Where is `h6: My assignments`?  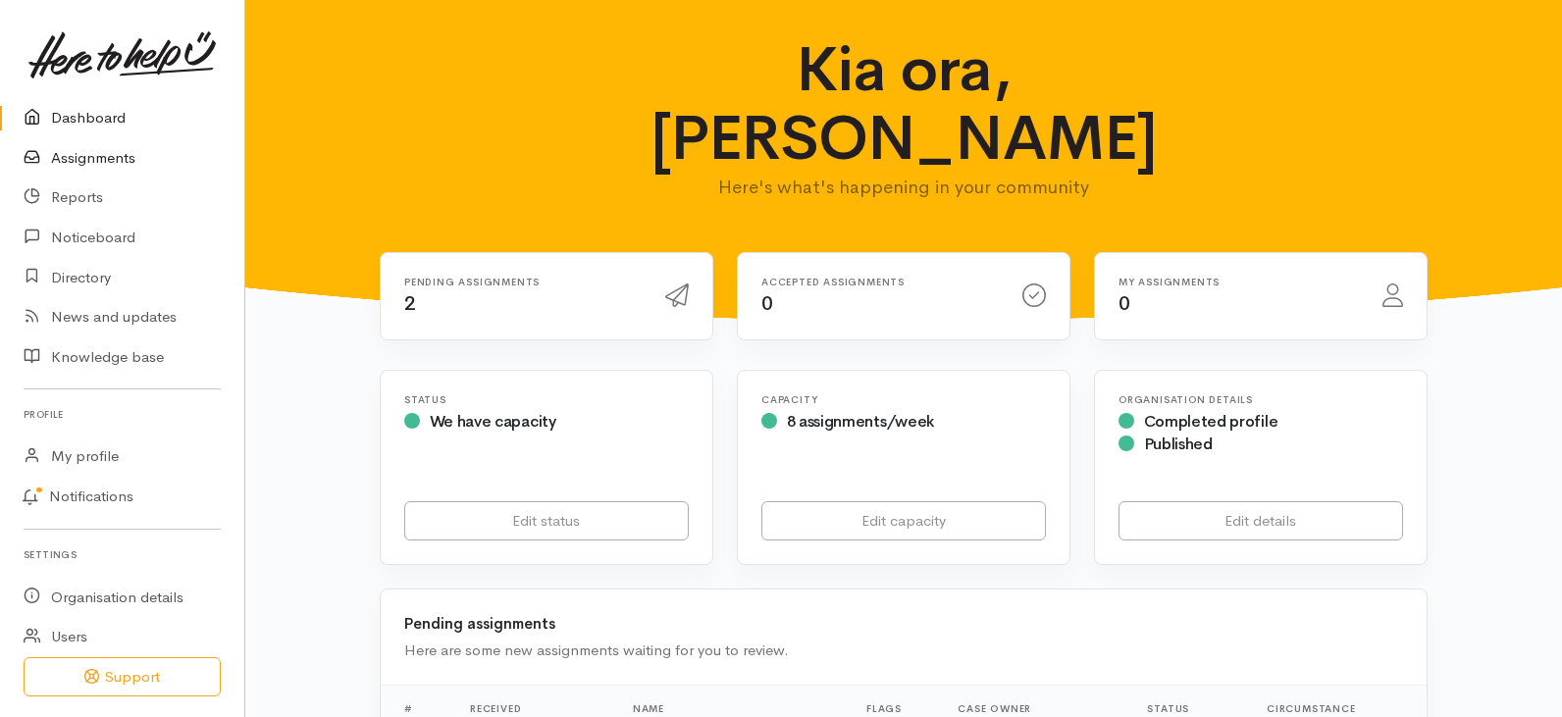 h6: My assignments is located at coordinates (1238, 282).